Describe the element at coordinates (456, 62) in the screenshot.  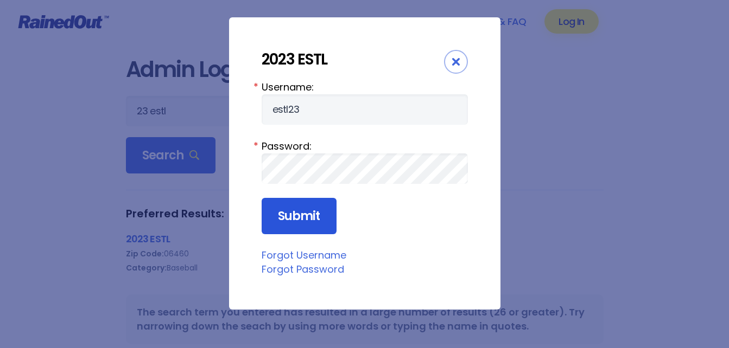
I see `div: Close` at that location.